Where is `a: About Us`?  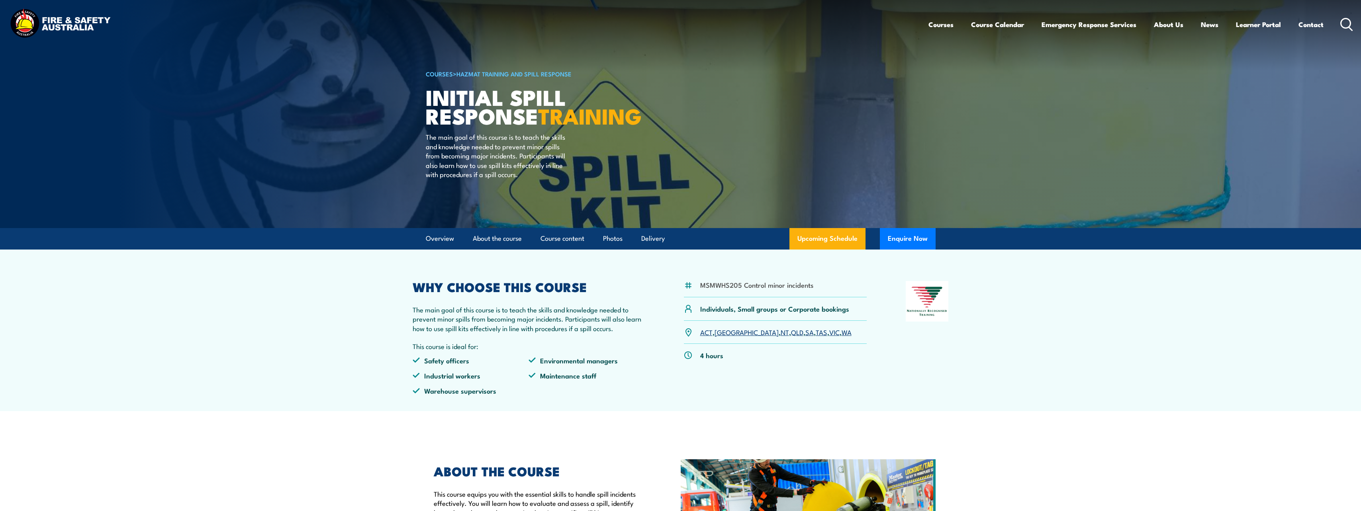 a: About Us is located at coordinates (1169, 24).